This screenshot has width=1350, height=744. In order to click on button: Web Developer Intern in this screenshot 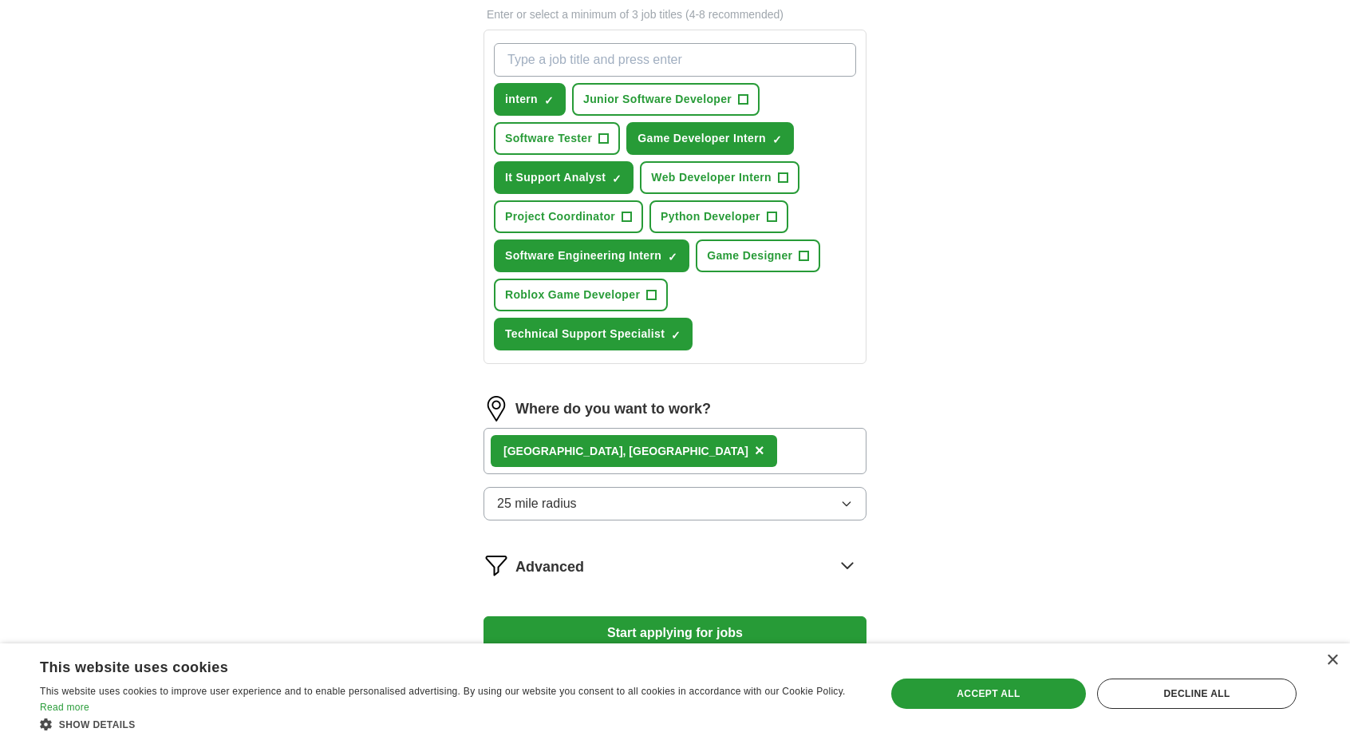, I will do `click(720, 177)`.